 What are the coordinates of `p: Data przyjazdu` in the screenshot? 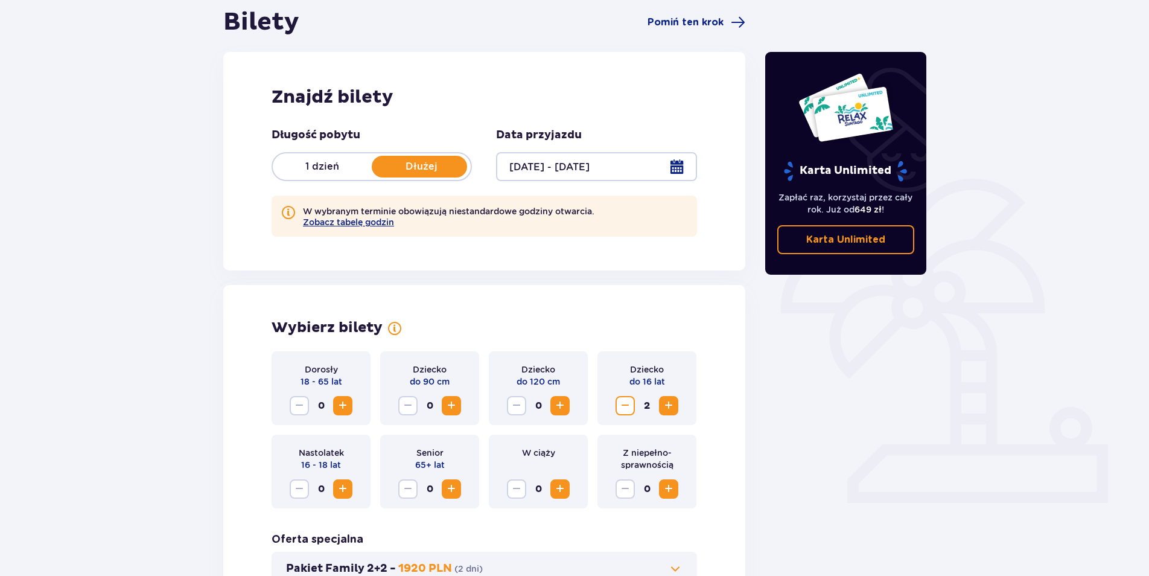 It's located at (539, 135).